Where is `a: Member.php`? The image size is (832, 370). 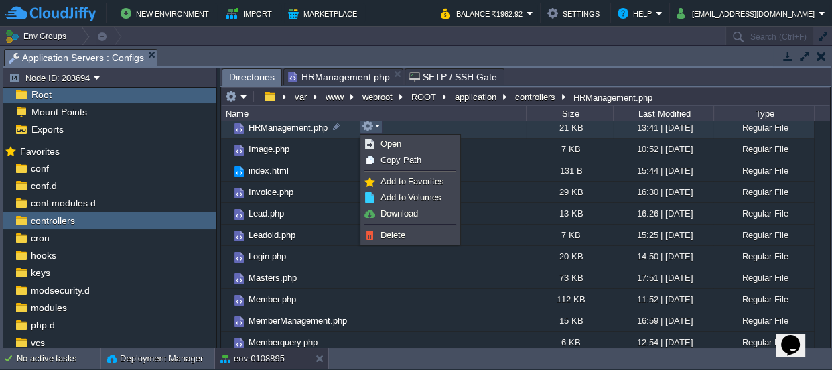 a: Member.php is located at coordinates (272, 299).